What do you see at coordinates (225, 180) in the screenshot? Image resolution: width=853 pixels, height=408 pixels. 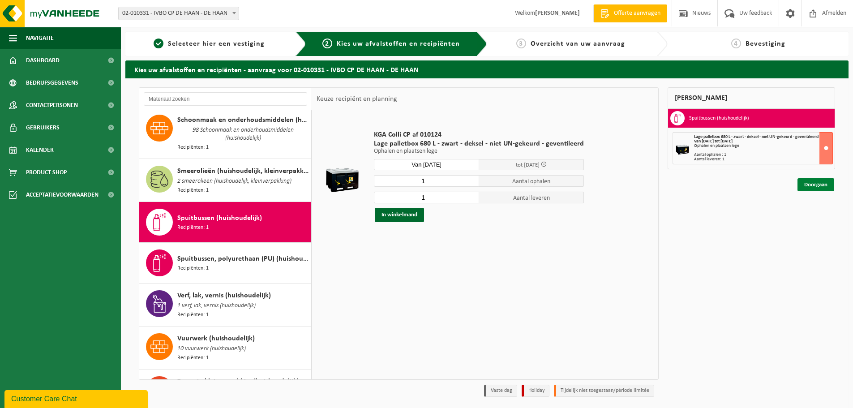 I see `button: Smeerolieën (huishoudelijk, kleinverpakking) 2 smeerolieën (huishoudelijk, kleinverpakking) Recip...` at bounding box center [225, 180].